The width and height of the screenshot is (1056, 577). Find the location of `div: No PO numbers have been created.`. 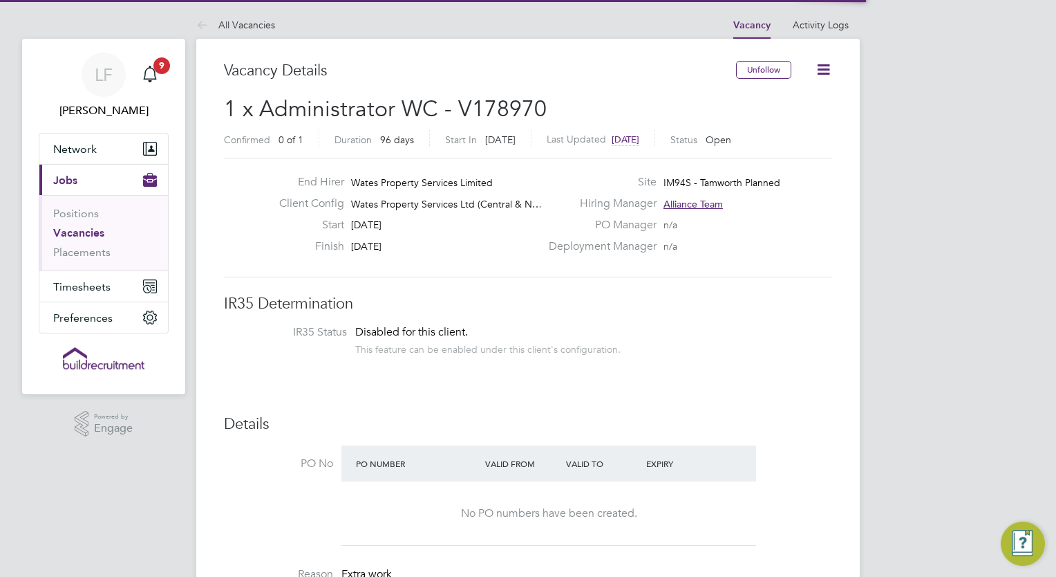

div: No PO numbers have been created. is located at coordinates (549, 513).